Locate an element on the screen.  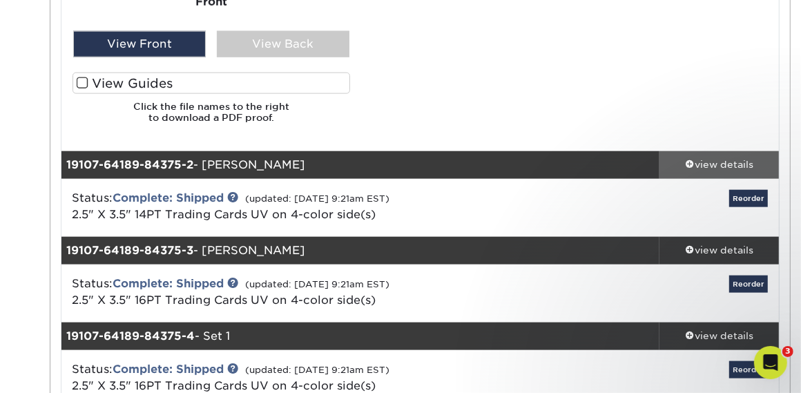
div: - Set 1 is located at coordinates (361, 336).